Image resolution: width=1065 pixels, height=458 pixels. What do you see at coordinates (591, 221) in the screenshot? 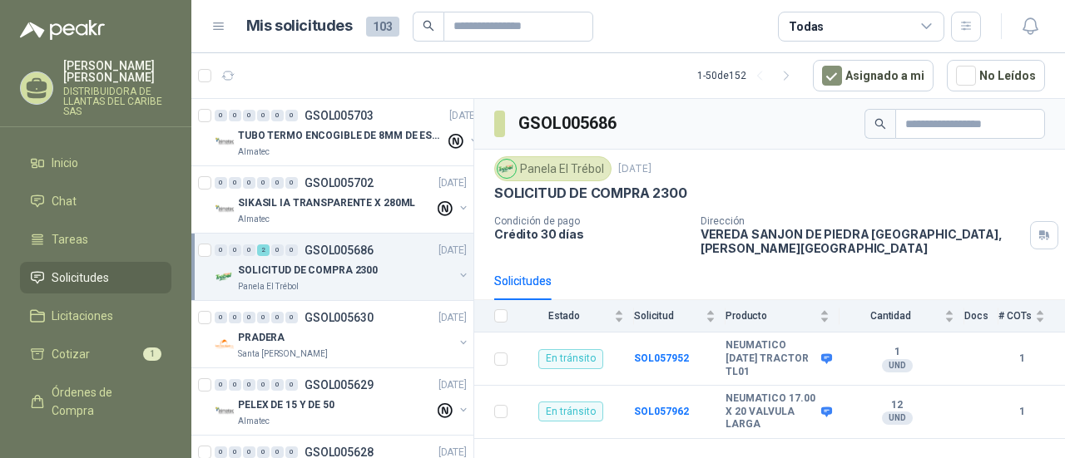
I see `p: Condición de pago` at bounding box center [591, 221].